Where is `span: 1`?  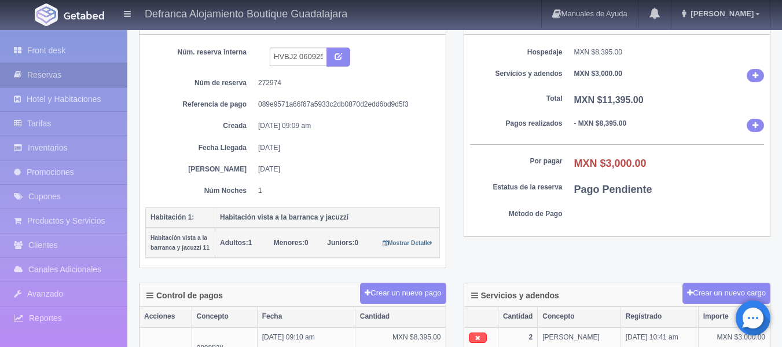
span: 1 is located at coordinates (235, 242).